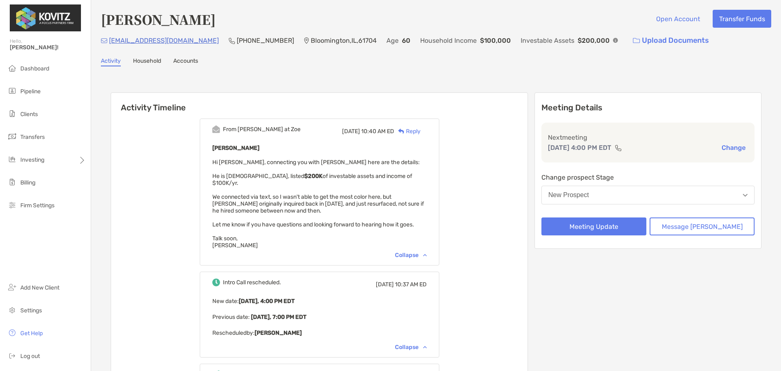  I want to click on img: Email Icon, so click(104, 41).